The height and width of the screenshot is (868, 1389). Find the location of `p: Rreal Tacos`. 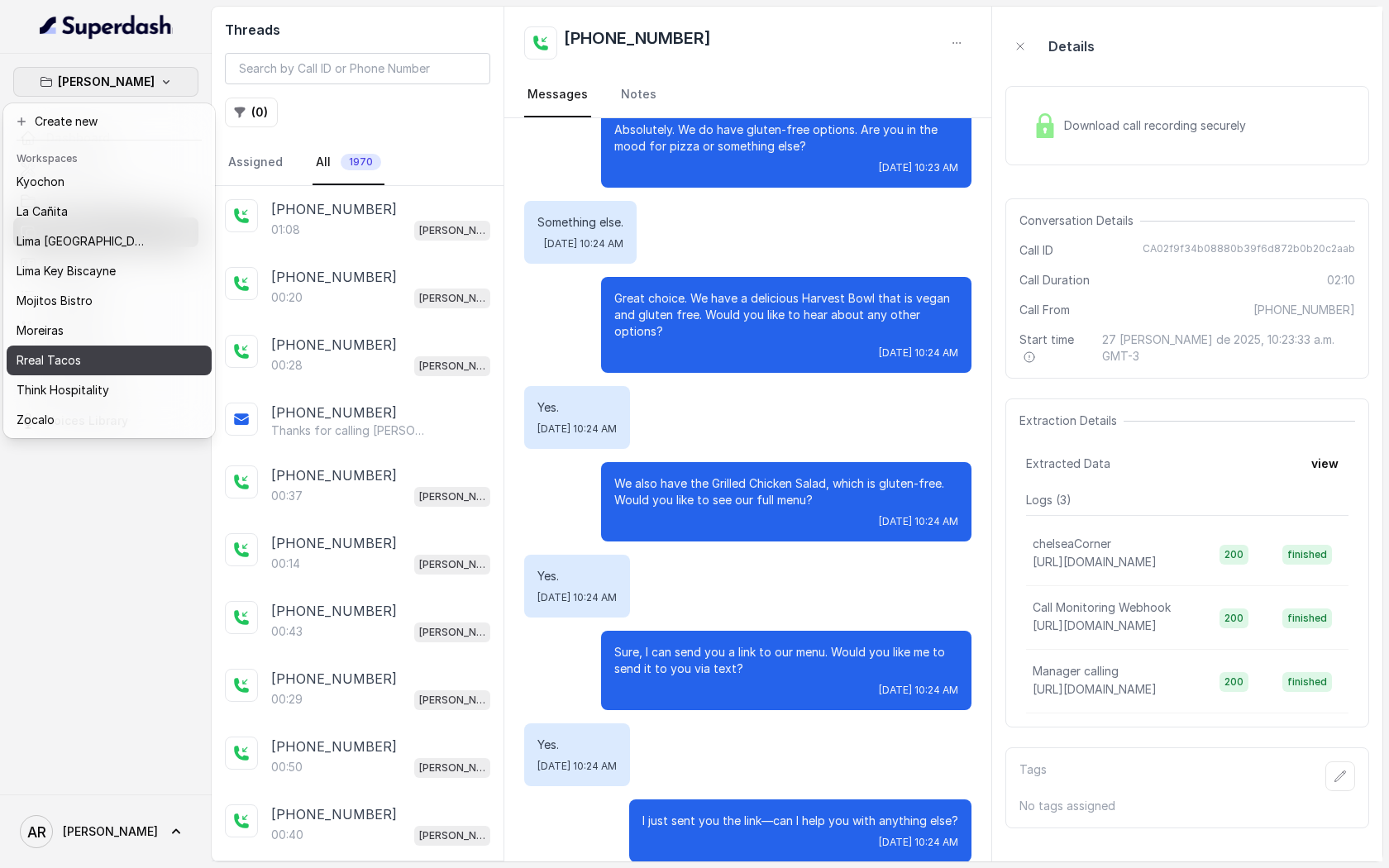

p: Rreal Tacos is located at coordinates (49, 360).